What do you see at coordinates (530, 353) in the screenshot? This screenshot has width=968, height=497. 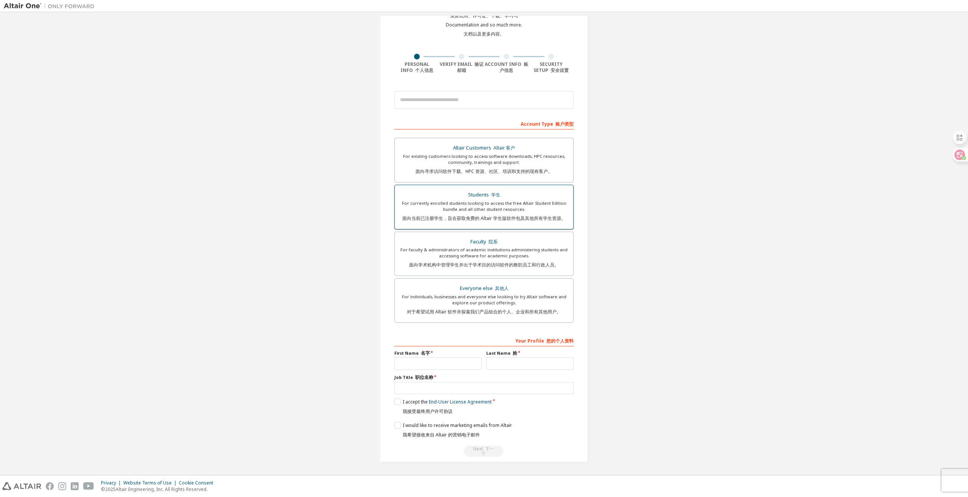 I see `label: Last Name` at bounding box center [530, 353].